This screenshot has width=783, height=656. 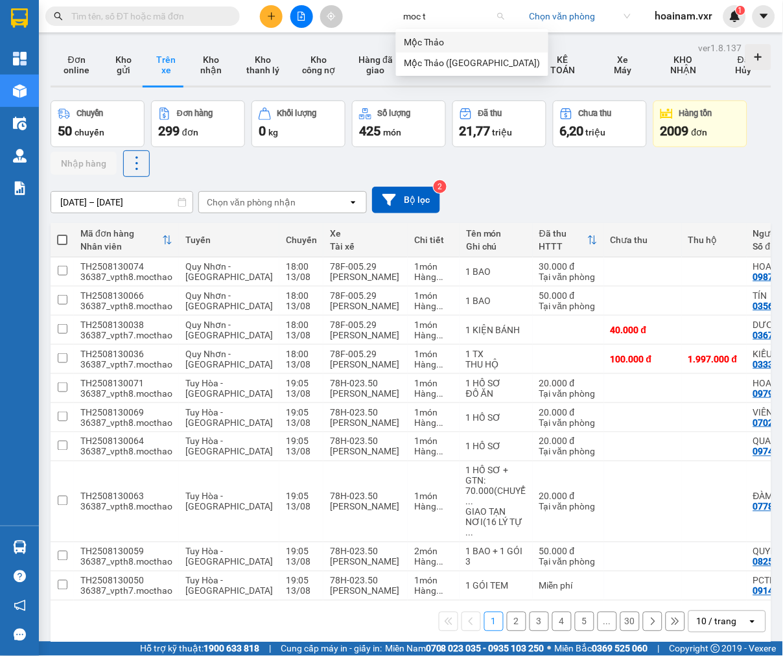 I want to click on span: kg, so click(x=273, y=132).